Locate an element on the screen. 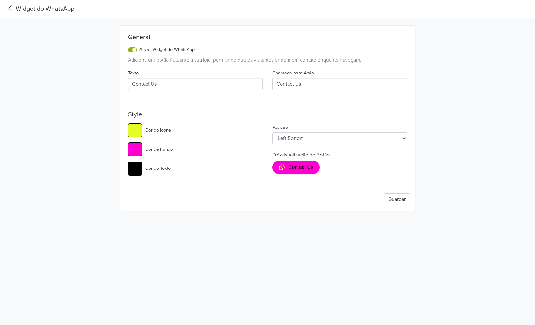  label: Posição is located at coordinates (280, 128).